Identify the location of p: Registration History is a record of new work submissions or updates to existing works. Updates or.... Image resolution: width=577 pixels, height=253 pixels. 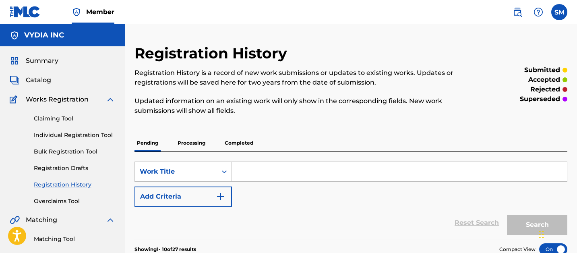
(301, 78).